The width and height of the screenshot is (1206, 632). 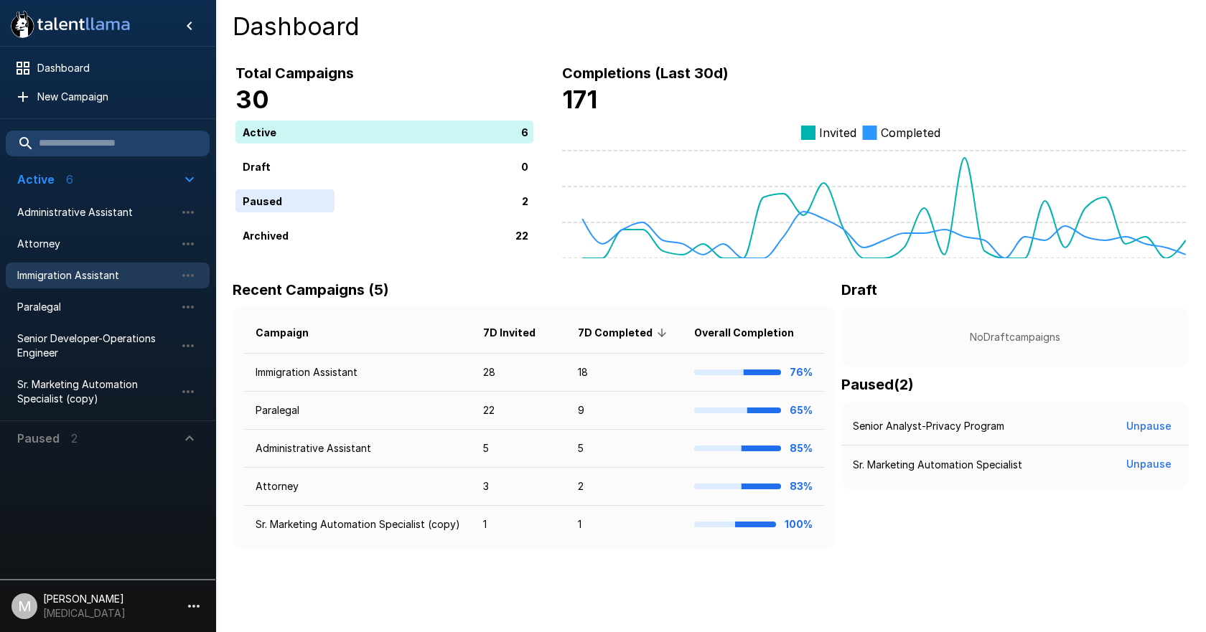 What do you see at coordinates (357, 448) in the screenshot?
I see `td: Administrative Assistant` at bounding box center [357, 448].